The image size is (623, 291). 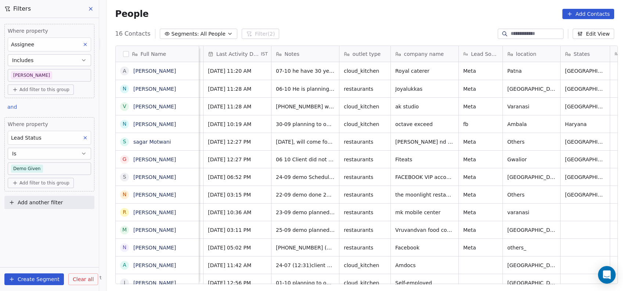 What do you see at coordinates (424, 230) in the screenshot?
I see `span: Vruvandvan food court .. Sankalp saffron sam's pizza` at bounding box center [424, 230].